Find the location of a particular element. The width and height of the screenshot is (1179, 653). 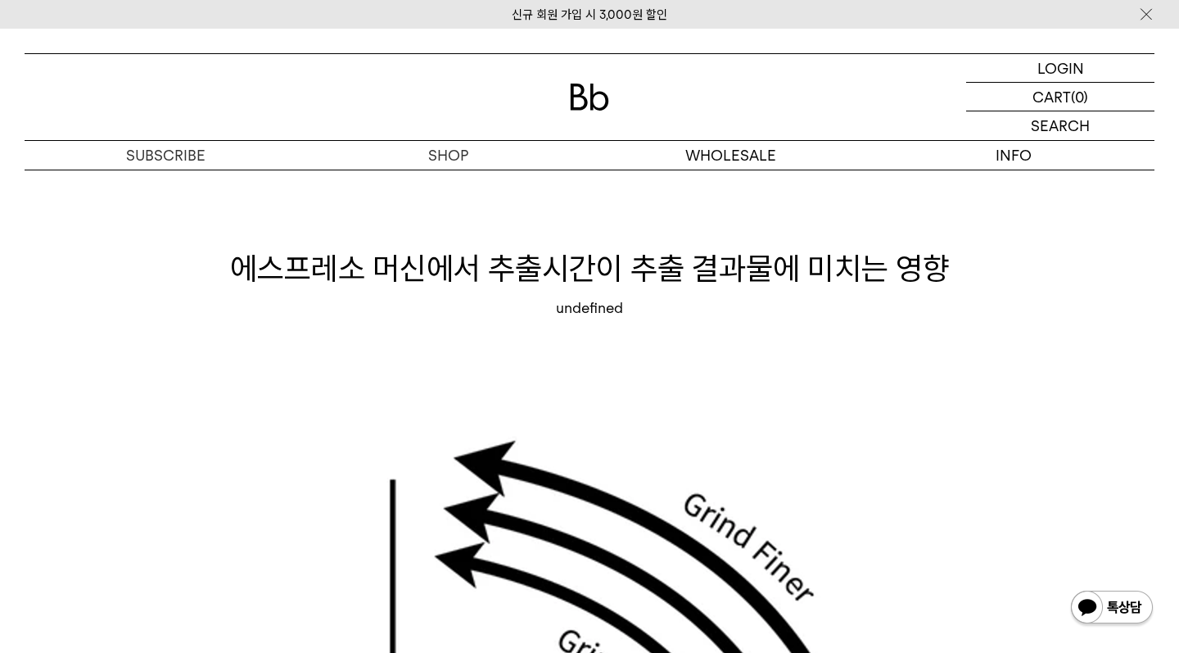

p: INFO is located at coordinates (1013, 155).